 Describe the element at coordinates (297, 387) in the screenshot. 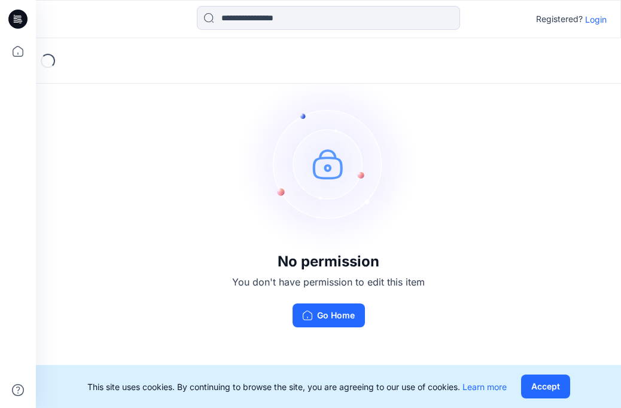

I see `p: This site uses cookies. By continuing to browse the site, you are agreeing to our use of cookies.` at that location.